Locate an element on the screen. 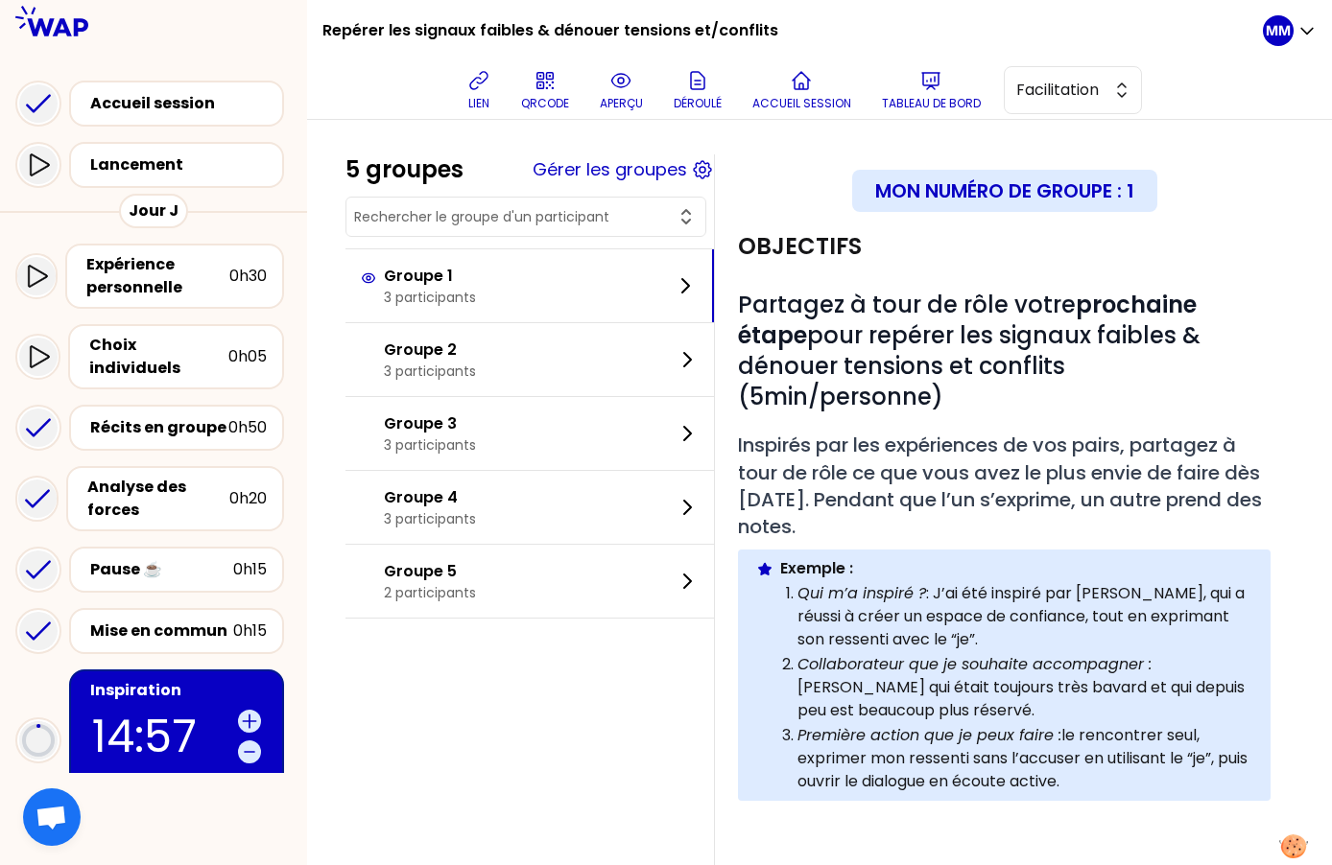  button: aperçu is located at coordinates (621, 90).